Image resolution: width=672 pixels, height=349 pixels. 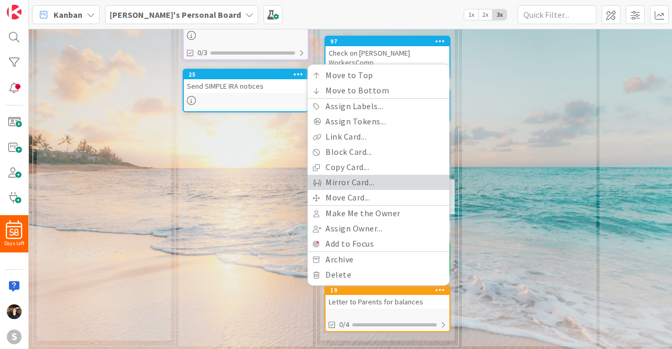 I want to click on img: Visit kanbanzone.com, so click(x=14, y=12).